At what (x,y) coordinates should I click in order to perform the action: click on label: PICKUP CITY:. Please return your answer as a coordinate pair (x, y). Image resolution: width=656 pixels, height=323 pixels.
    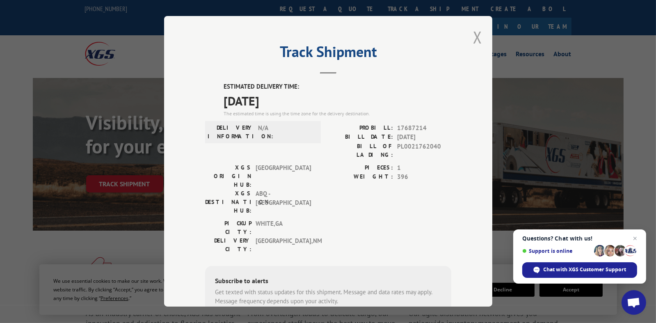
    Looking at the image, I should click on (228, 228).